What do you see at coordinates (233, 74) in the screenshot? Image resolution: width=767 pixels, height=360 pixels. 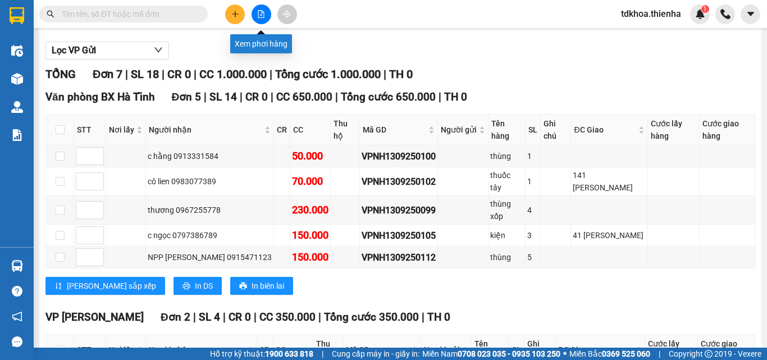 I see `span: CC 1.000.000` at bounding box center [233, 74].